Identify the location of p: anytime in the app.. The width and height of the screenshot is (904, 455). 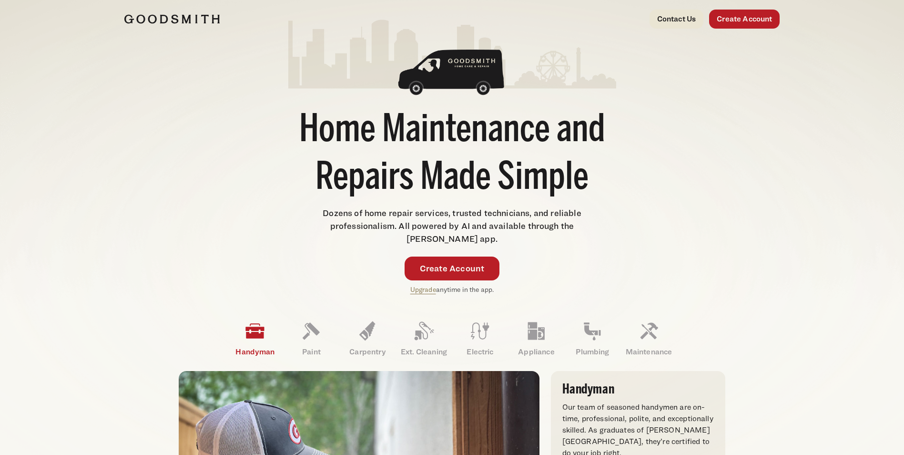
(452, 289).